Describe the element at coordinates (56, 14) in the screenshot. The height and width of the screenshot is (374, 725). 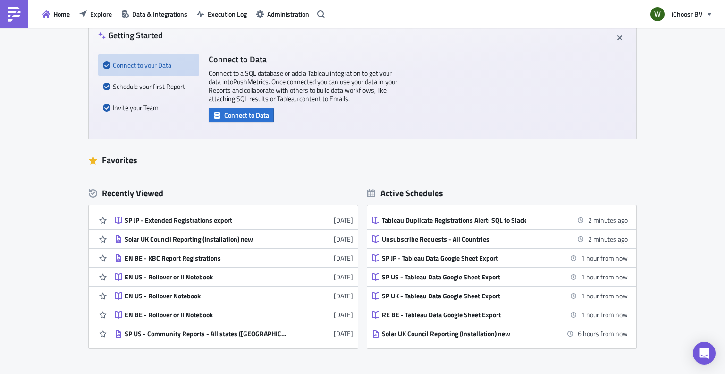
I see `button: Home` at that location.